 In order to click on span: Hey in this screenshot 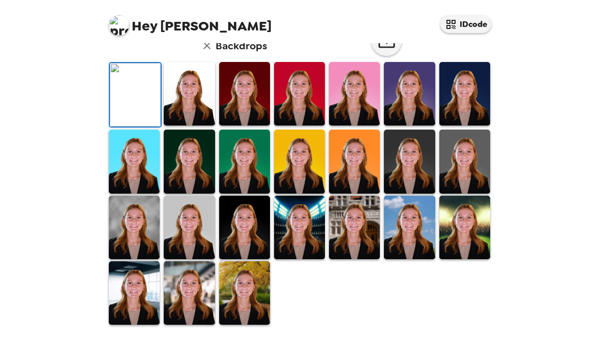, I will do `click(144, 26)`.